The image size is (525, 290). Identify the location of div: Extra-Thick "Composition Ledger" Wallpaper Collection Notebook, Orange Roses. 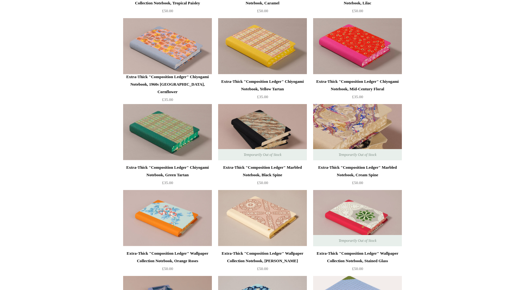
(168, 257).